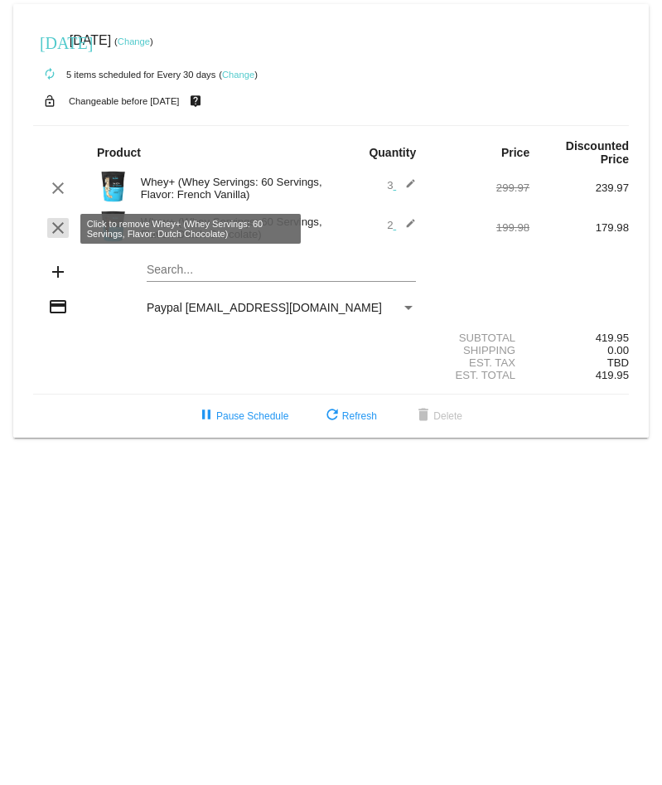 Image resolution: width=662 pixels, height=785 pixels. I want to click on span: 2, so click(401, 225).